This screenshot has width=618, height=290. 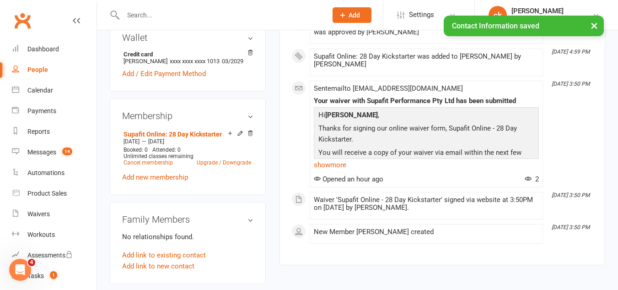 What do you see at coordinates (42, 111) in the screenshot?
I see `div: Payments` at bounding box center [42, 111].